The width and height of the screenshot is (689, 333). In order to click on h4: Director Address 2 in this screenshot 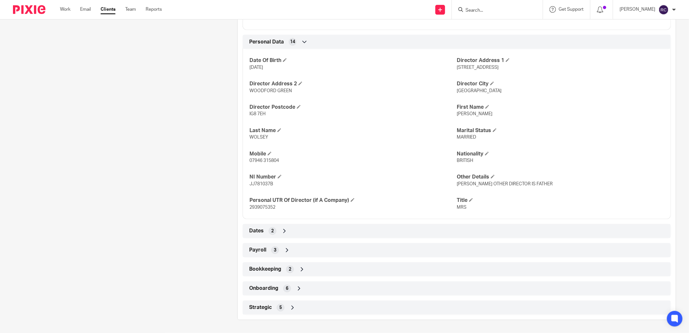, I will do `click(353, 84)`.